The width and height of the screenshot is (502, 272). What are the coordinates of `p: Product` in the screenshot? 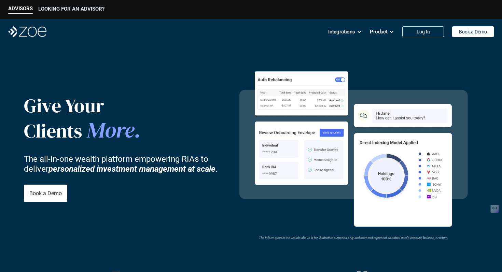 It's located at (379, 32).